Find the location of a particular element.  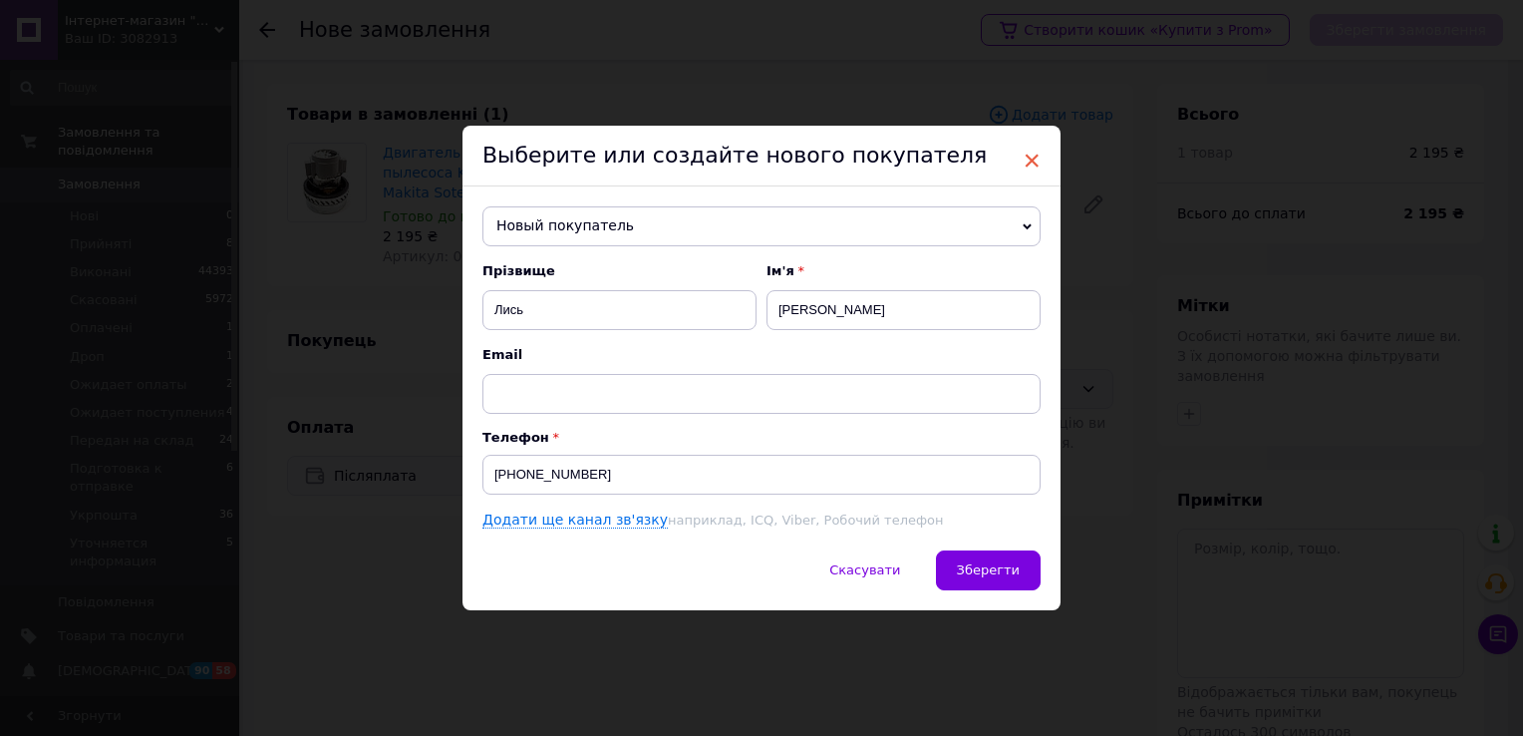

span: Новый покупатель is located at coordinates (762, 226).